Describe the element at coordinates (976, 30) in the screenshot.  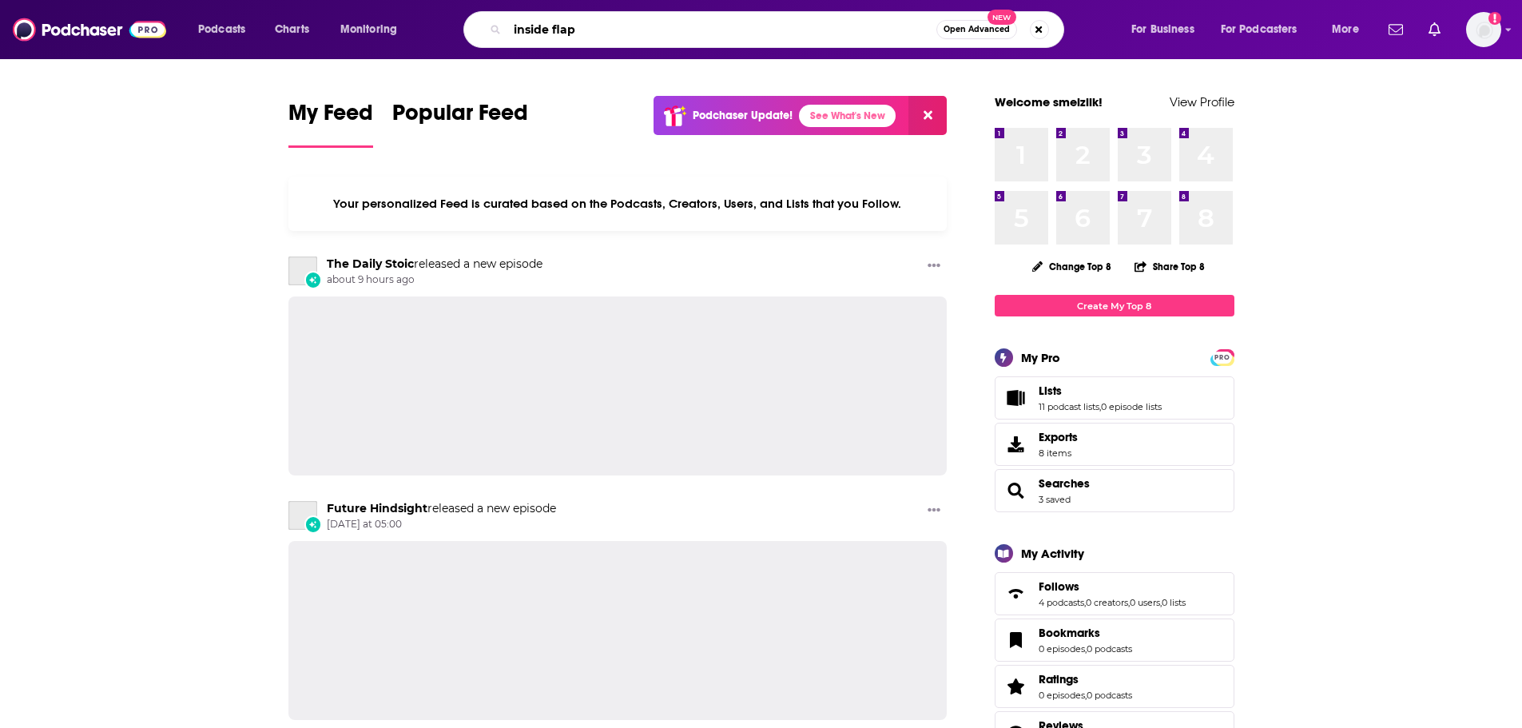
I see `span: Open Advanced` at that location.